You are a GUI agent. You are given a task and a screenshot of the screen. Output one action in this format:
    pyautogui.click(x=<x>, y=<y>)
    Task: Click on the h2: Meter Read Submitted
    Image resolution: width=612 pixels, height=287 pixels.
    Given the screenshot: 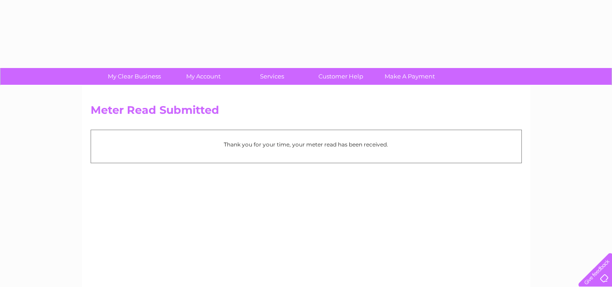 What is the action you would take?
    pyautogui.click(x=306, y=112)
    